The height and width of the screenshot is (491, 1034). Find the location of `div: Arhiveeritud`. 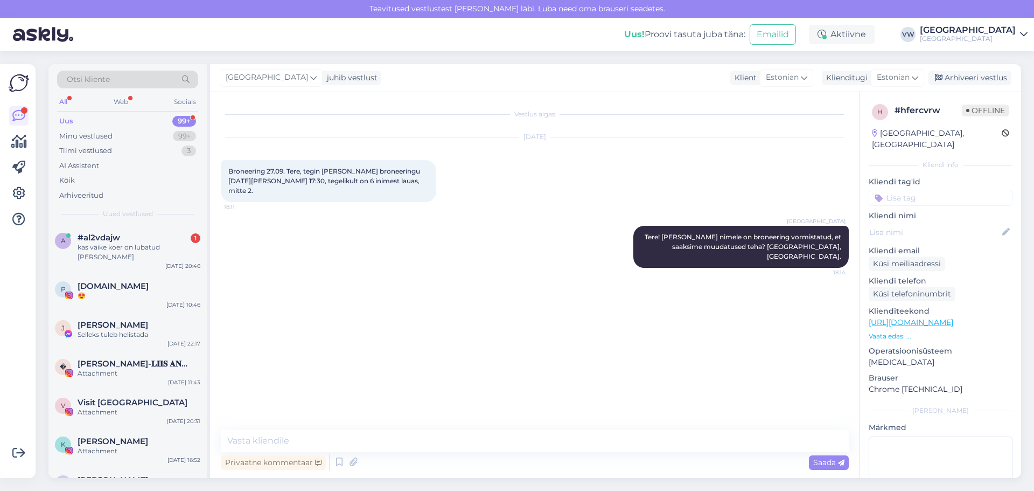

div: Arhiveeritud is located at coordinates (81, 196).